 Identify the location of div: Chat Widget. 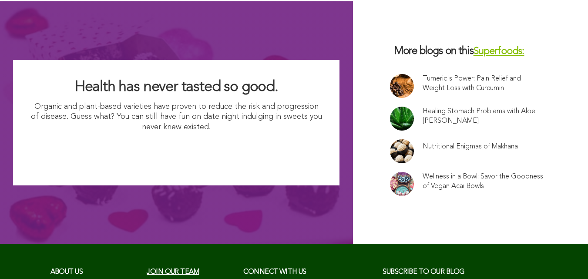
(566, 258).